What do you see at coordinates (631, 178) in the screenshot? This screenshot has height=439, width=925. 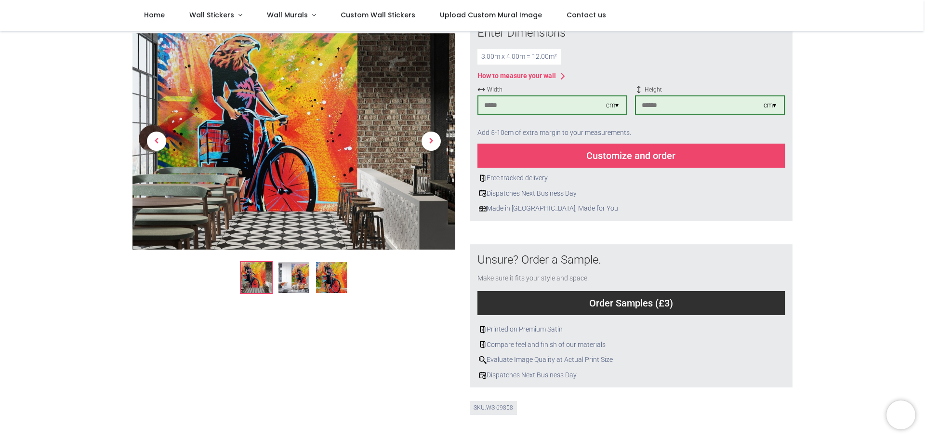 I see `div: Free tracked delivery` at bounding box center [631, 178].